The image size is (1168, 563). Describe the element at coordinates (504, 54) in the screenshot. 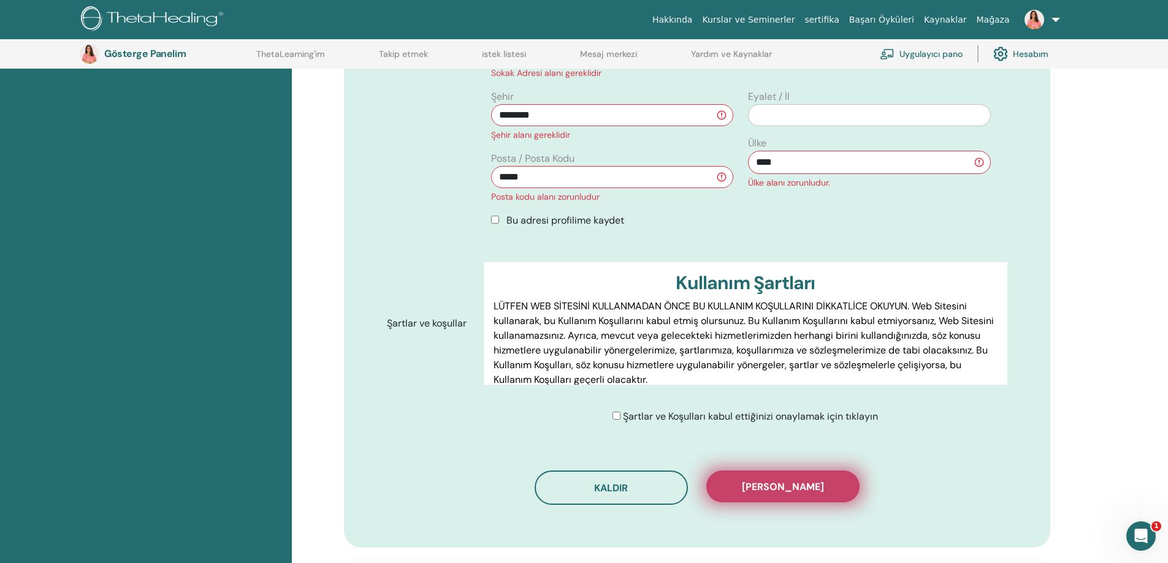

I see `font: istek listesi` at that location.